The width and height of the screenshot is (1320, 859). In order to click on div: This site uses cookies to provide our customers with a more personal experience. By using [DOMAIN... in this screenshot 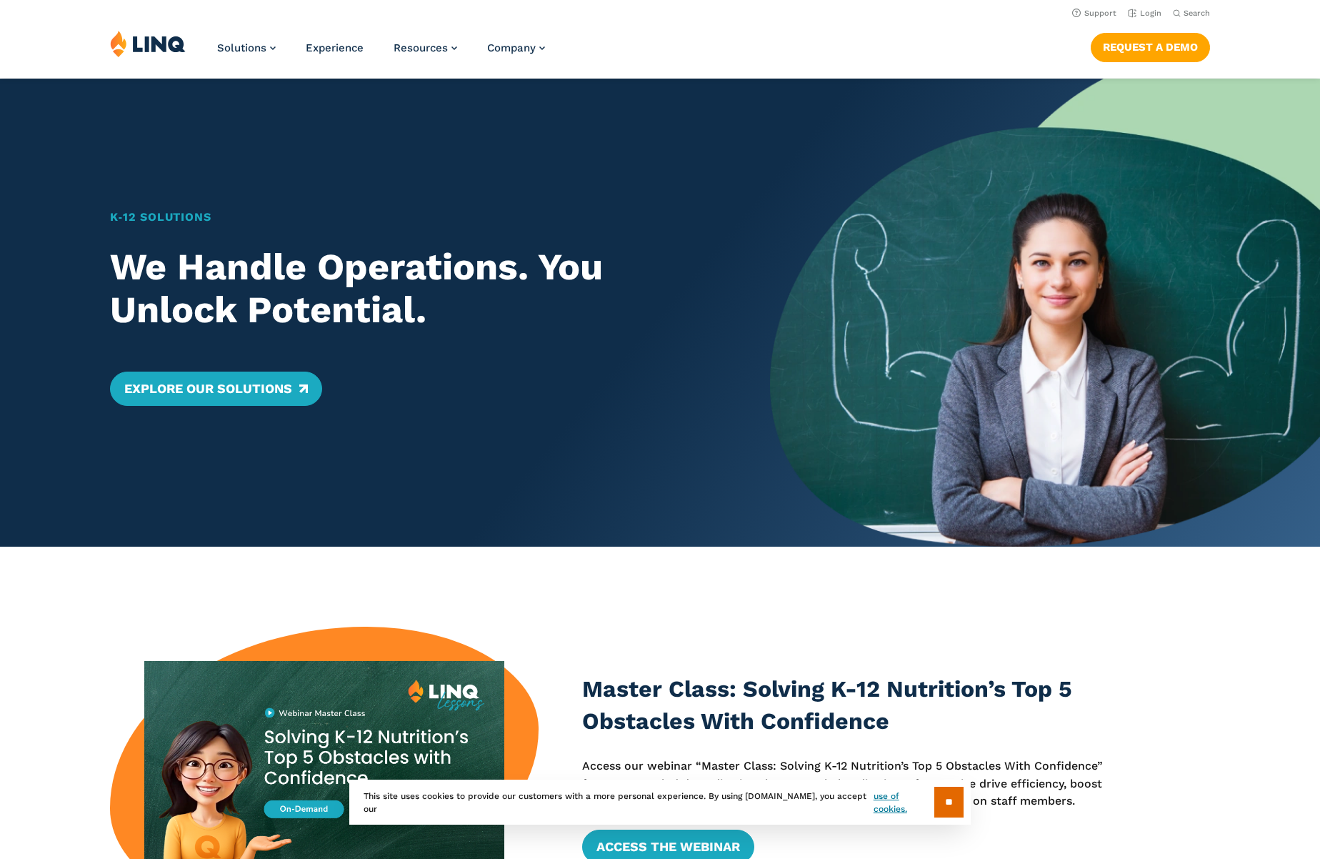, I will do `click(660, 801)`.